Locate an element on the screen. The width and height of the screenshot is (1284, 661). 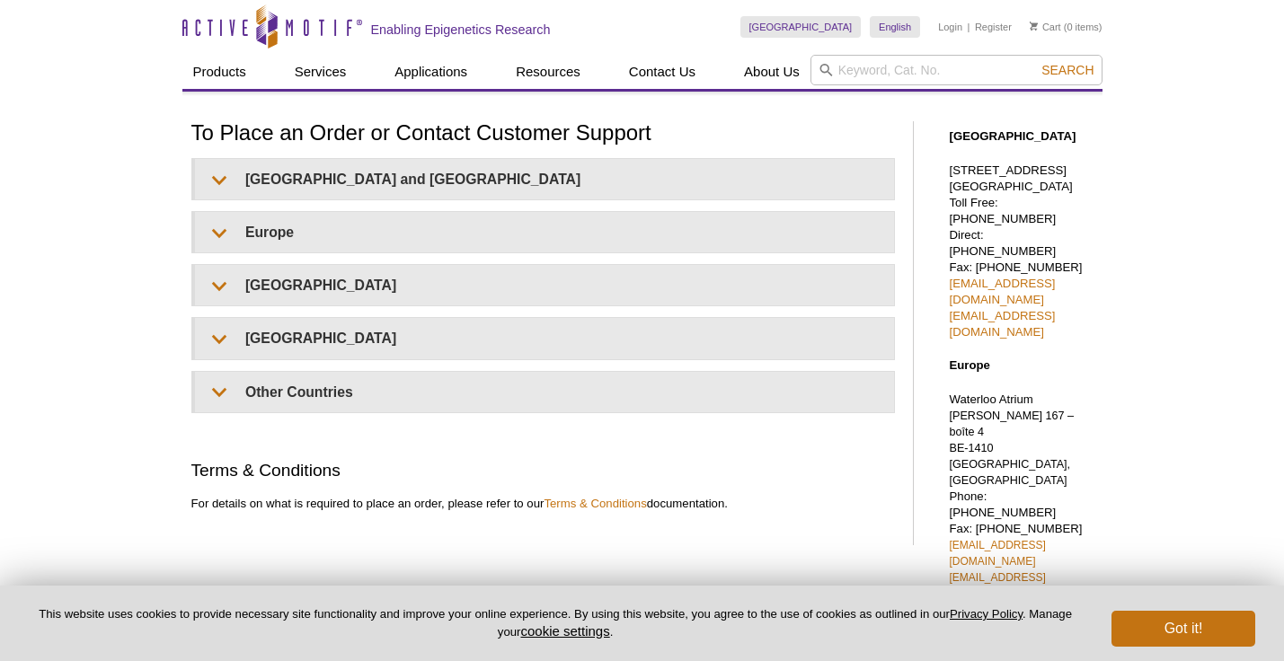
a: Privacy Policy is located at coordinates (985, 613).